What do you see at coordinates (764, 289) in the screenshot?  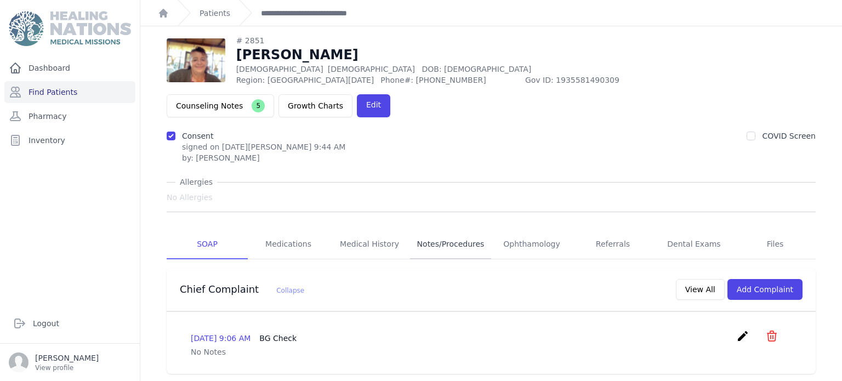 I see `button: Add Complaint` at bounding box center [764, 289].